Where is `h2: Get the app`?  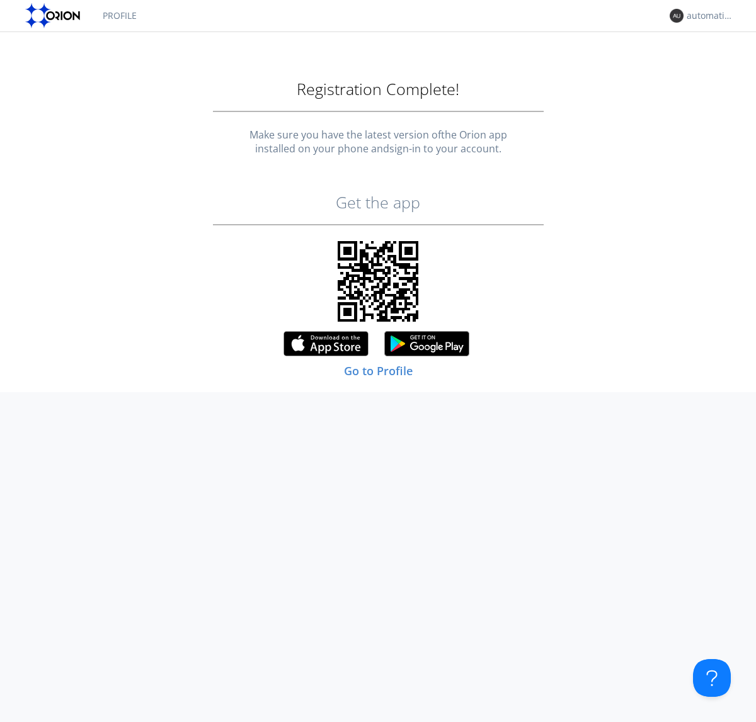 h2: Get the app is located at coordinates (378, 203).